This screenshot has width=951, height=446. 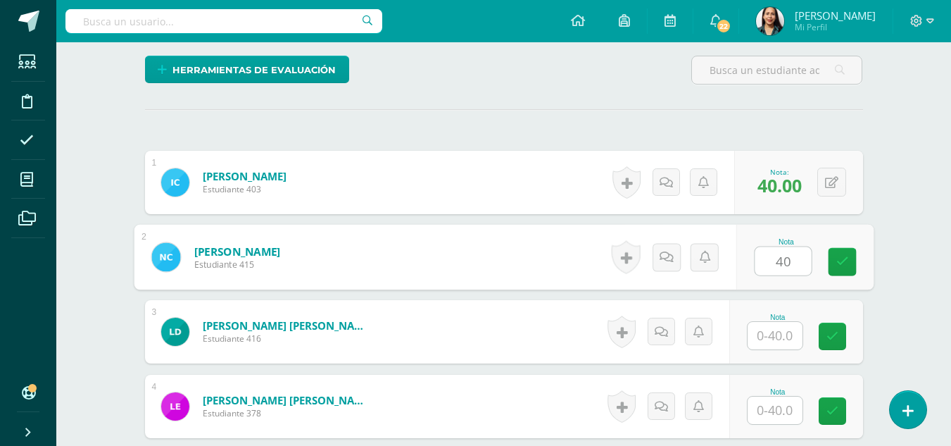 I want to click on img: 1f2e012764ec90f368085218de8f5153.png, so click(x=175, y=406).